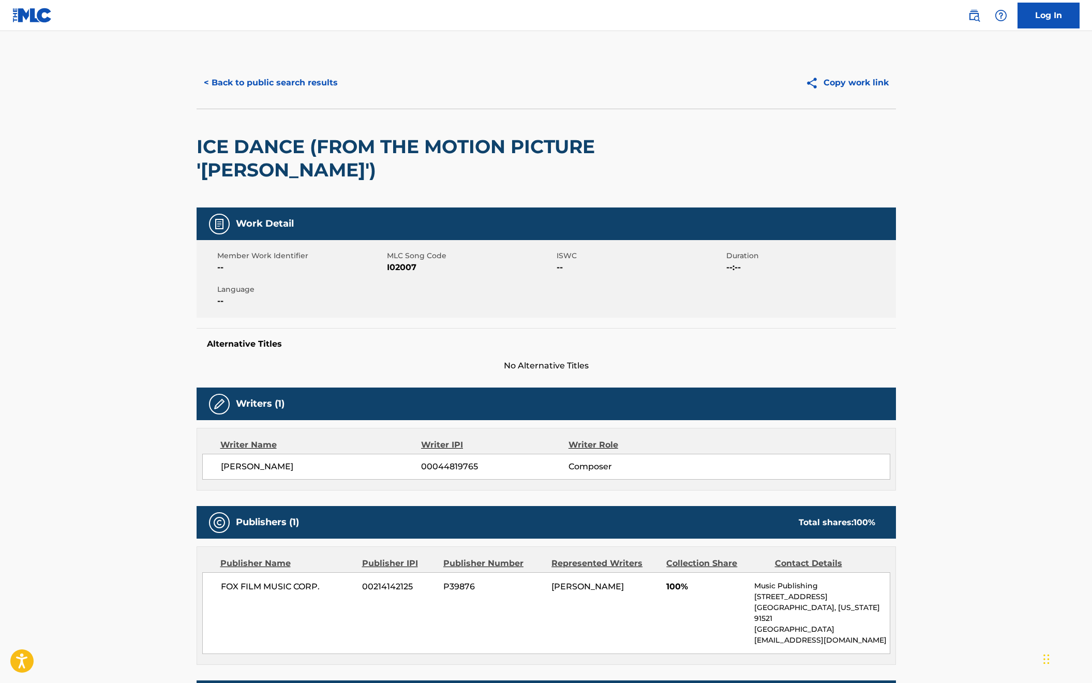 Image resolution: width=1092 pixels, height=683 pixels. What do you see at coordinates (1001, 16) in the screenshot?
I see `img: help` at bounding box center [1001, 16].